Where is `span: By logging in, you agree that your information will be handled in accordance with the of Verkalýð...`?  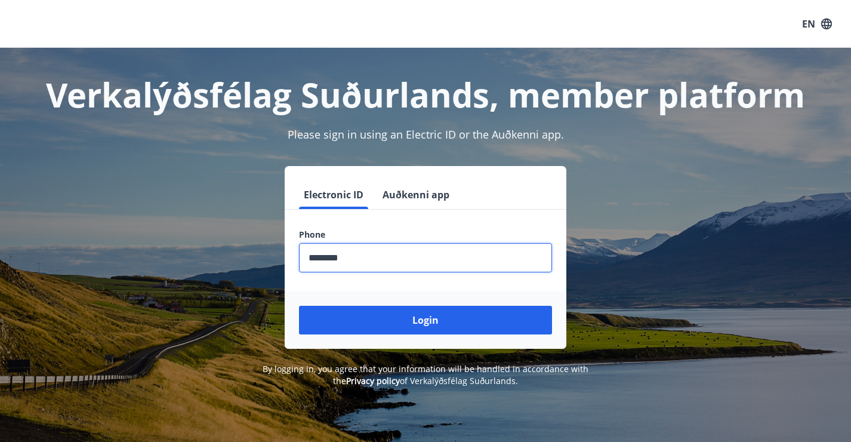 span: By logging in, you agree that your information will be handled in accordance with the of Verkalýð... is located at coordinates (426, 374).